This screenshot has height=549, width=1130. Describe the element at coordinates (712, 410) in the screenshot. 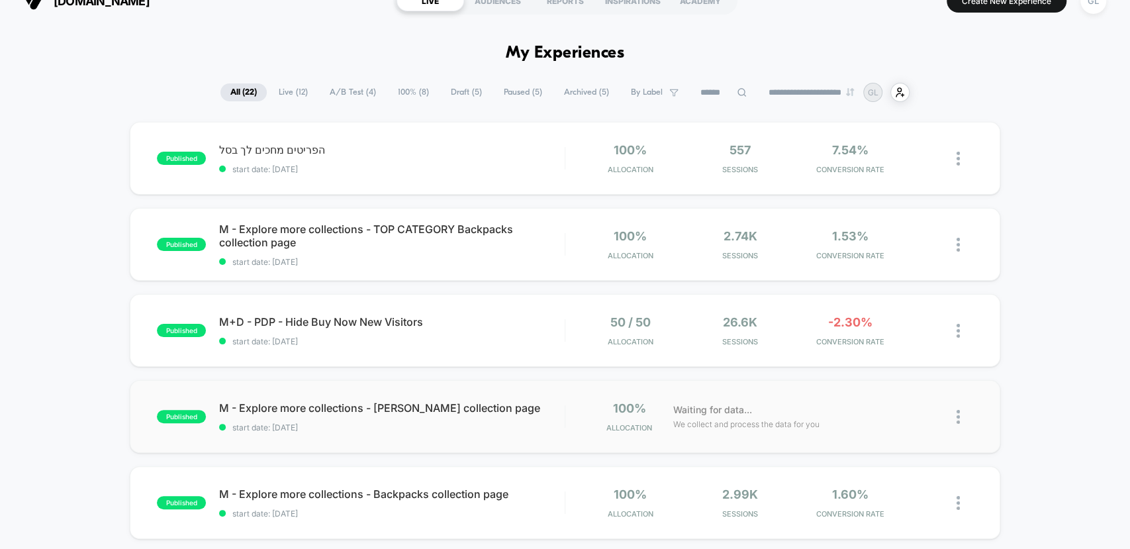

I see `span: Waiting for data...` at that location.